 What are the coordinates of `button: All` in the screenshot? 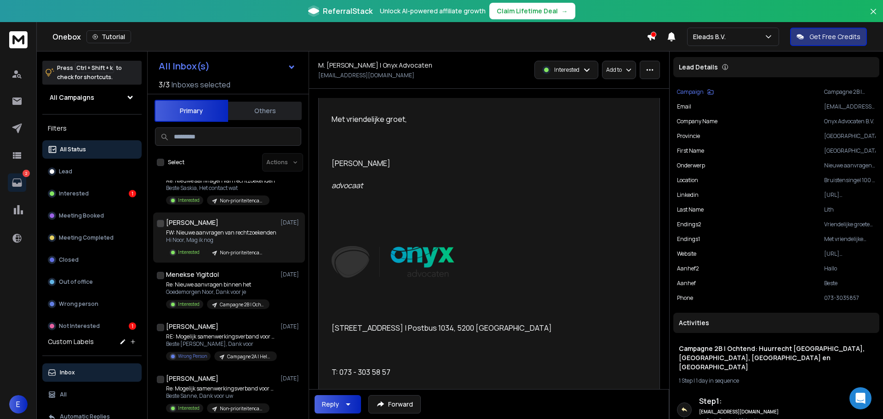 It's located at (92, 395).